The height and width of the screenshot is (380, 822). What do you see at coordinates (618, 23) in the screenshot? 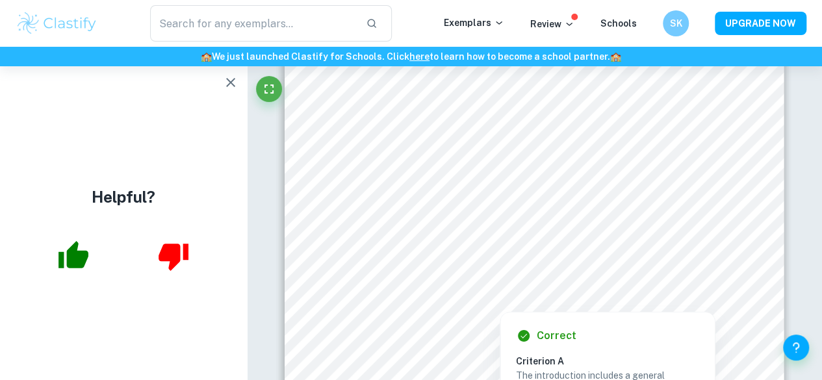
I see `a: Schools` at bounding box center [618, 23].